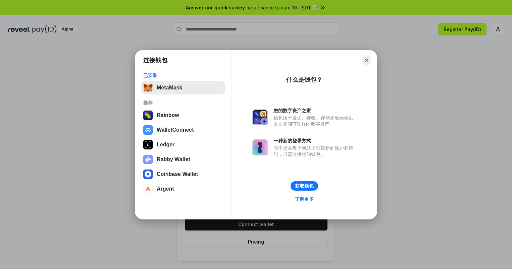  I want to click on div: 什么是钱包？, so click(304, 80).